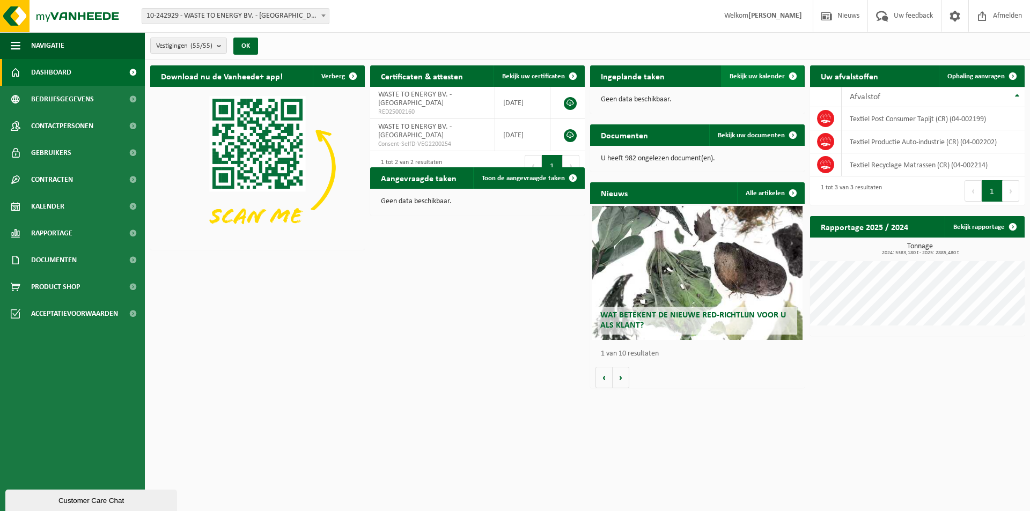 This screenshot has height=511, width=1030. Describe the element at coordinates (75, 314) in the screenshot. I see `span: Acceptatievoorwaarden` at that location.